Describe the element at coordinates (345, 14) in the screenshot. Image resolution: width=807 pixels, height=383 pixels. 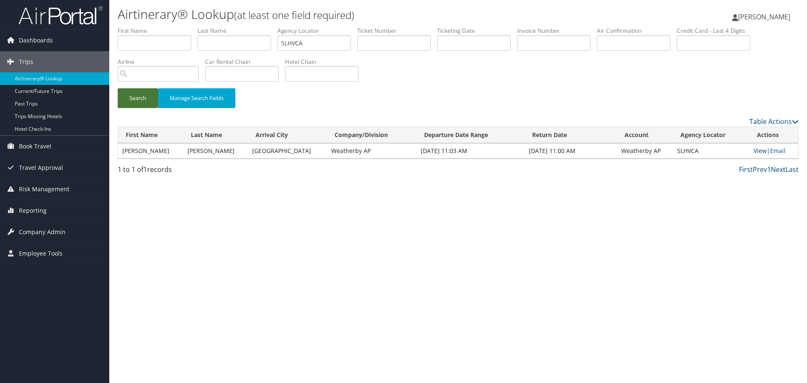
I see `h1: Airtinerary® Lookup` at that location.